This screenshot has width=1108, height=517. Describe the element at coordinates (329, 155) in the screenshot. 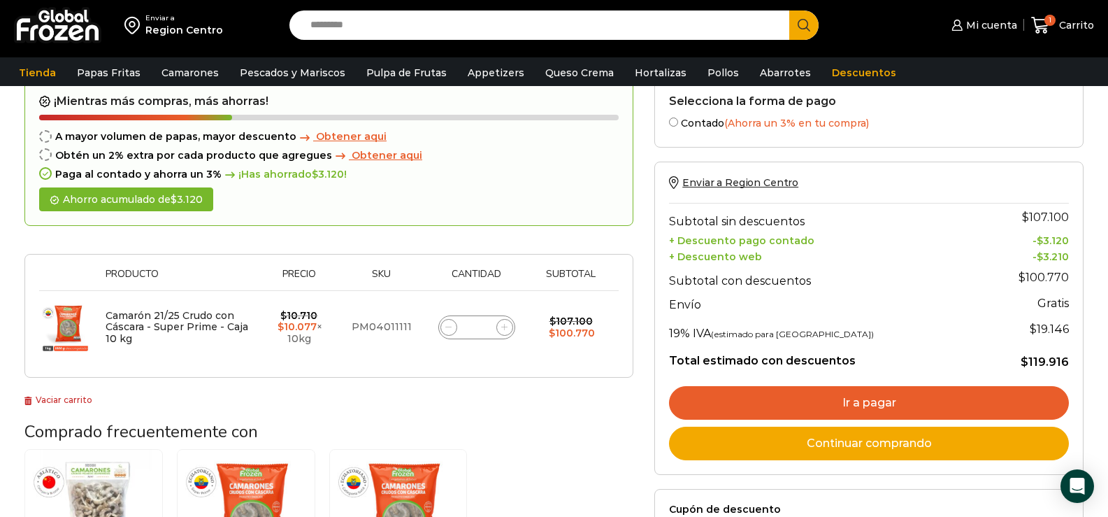

I see `div: Obtén un 2% extra por cada producto que agregues` at that location.